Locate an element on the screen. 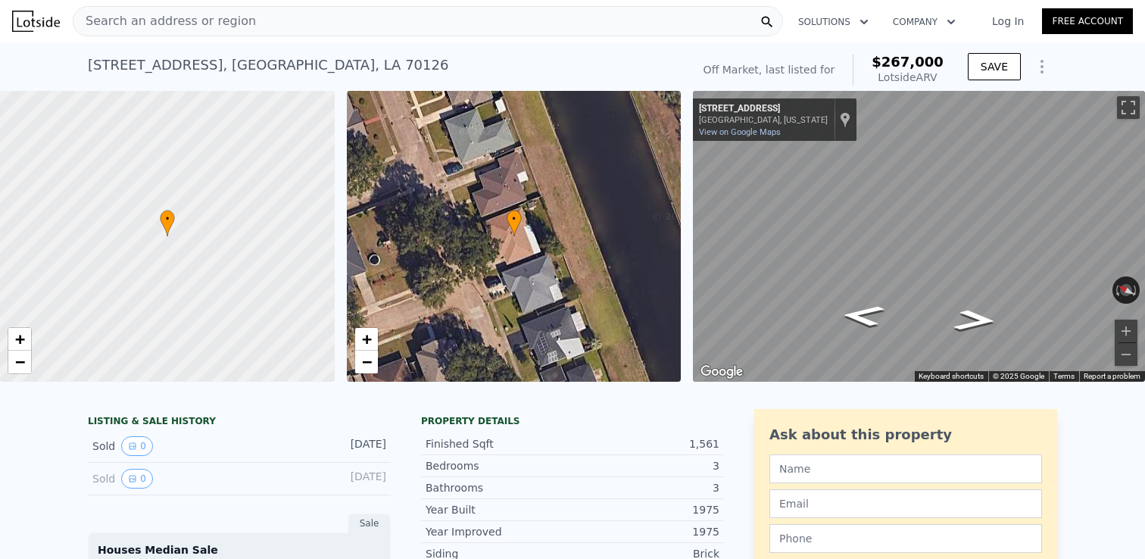 The image size is (1145, 559). div: Year Improved is located at coordinates (499, 532).